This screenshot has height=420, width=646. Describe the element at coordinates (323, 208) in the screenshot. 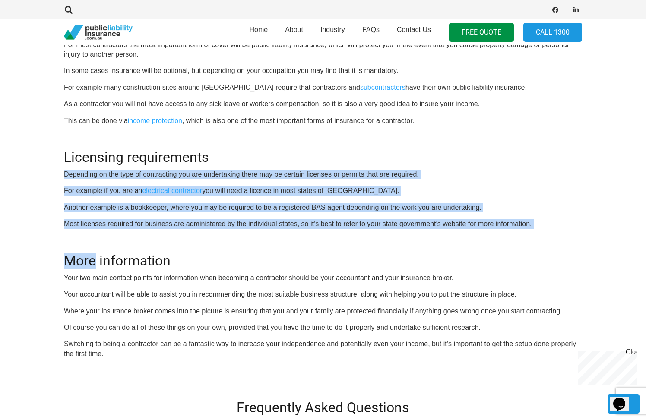

I see `p: Another example is a bookkeeper, where you may be required to be a registered BAS agent depending...` at that location.